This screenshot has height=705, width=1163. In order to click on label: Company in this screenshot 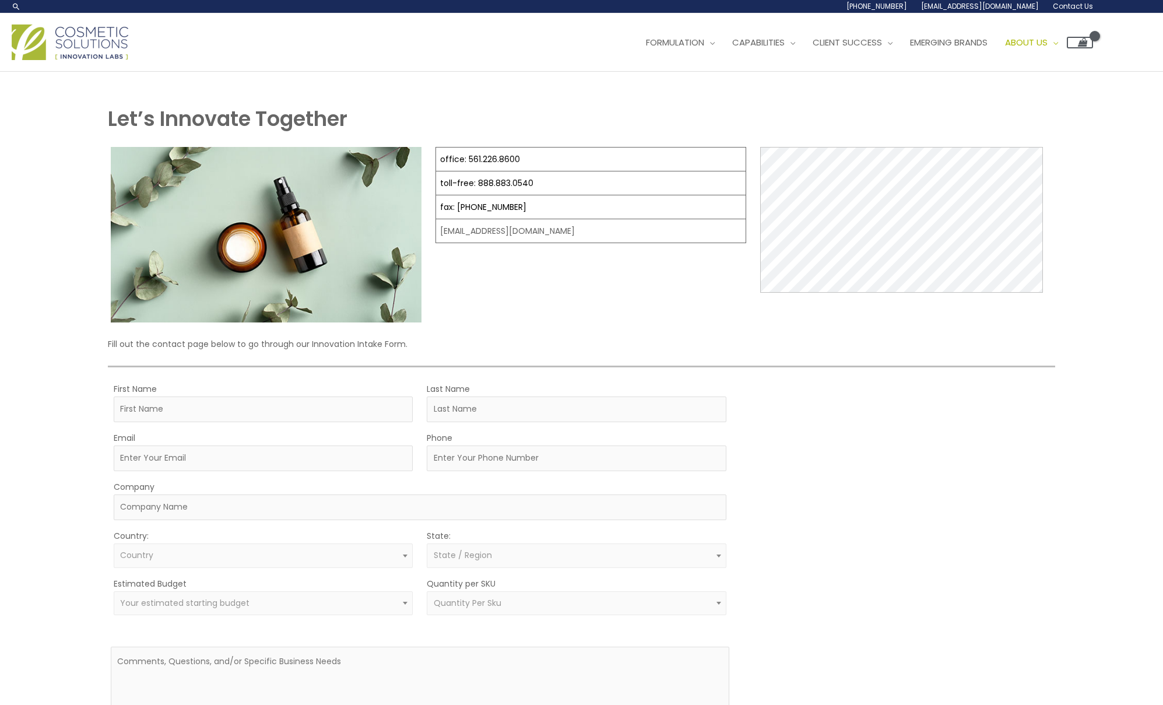, I will do `click(134, 487)`.